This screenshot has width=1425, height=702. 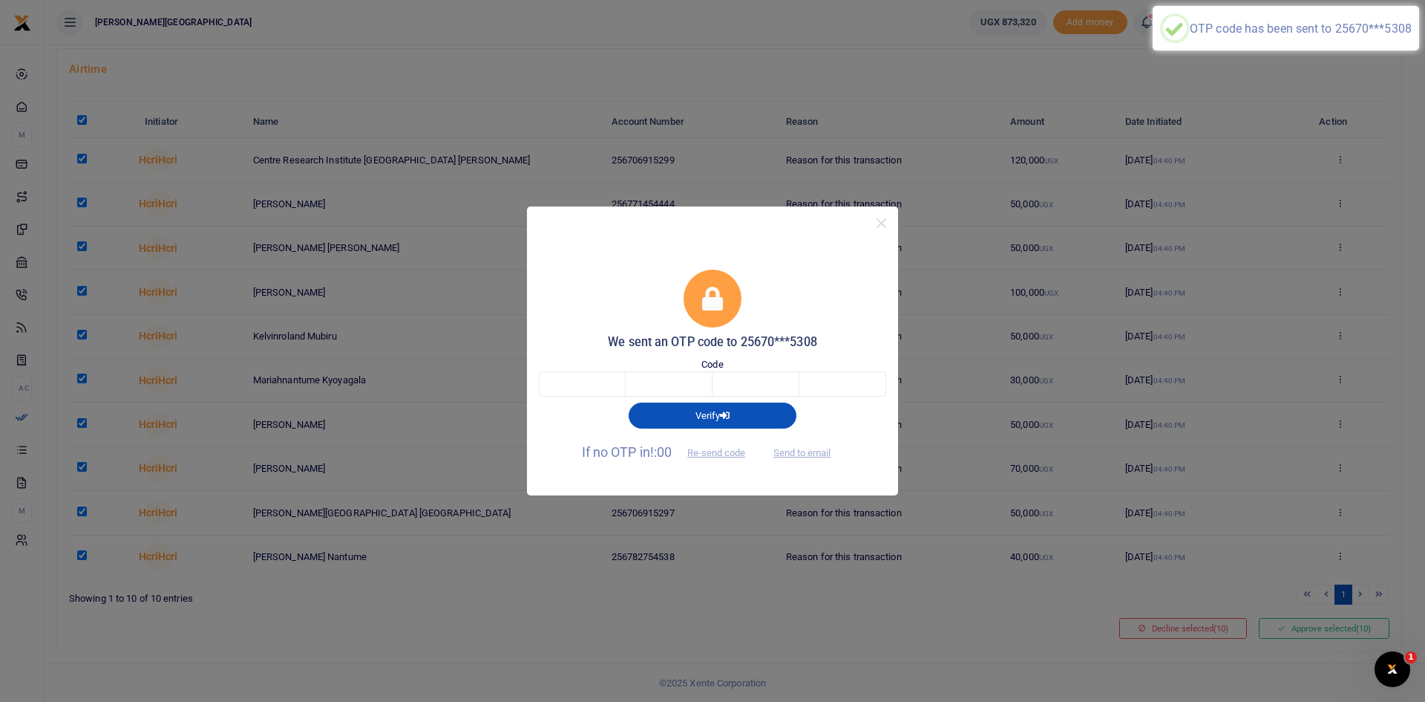 I want to click on button: Verify, so click(x=713, y=415).